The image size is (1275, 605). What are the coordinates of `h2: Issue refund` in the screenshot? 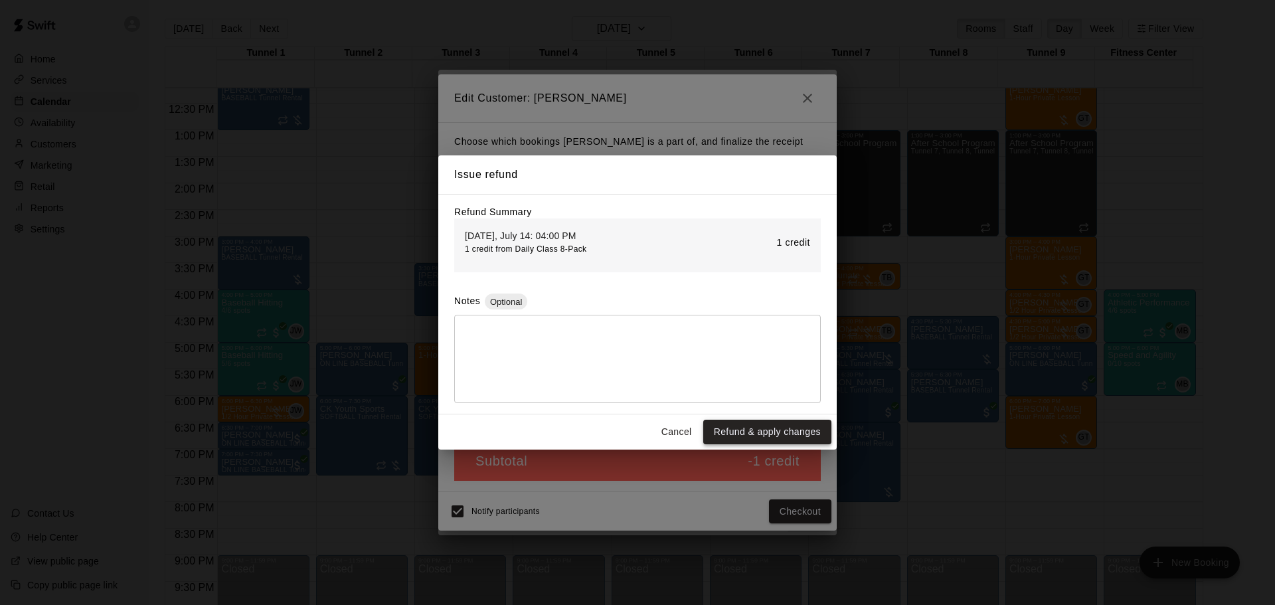 It's located at (637, 175).